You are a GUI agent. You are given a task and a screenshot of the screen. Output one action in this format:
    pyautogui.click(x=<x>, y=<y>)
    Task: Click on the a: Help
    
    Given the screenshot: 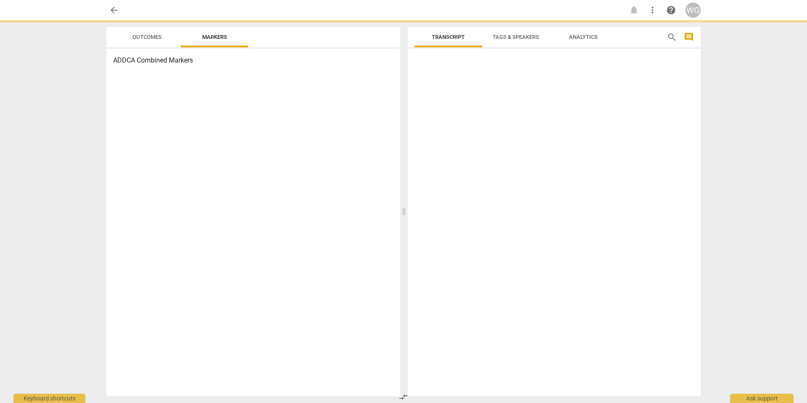 What is the action you would take?
    pyautogui.click(x=671, y=10)
    